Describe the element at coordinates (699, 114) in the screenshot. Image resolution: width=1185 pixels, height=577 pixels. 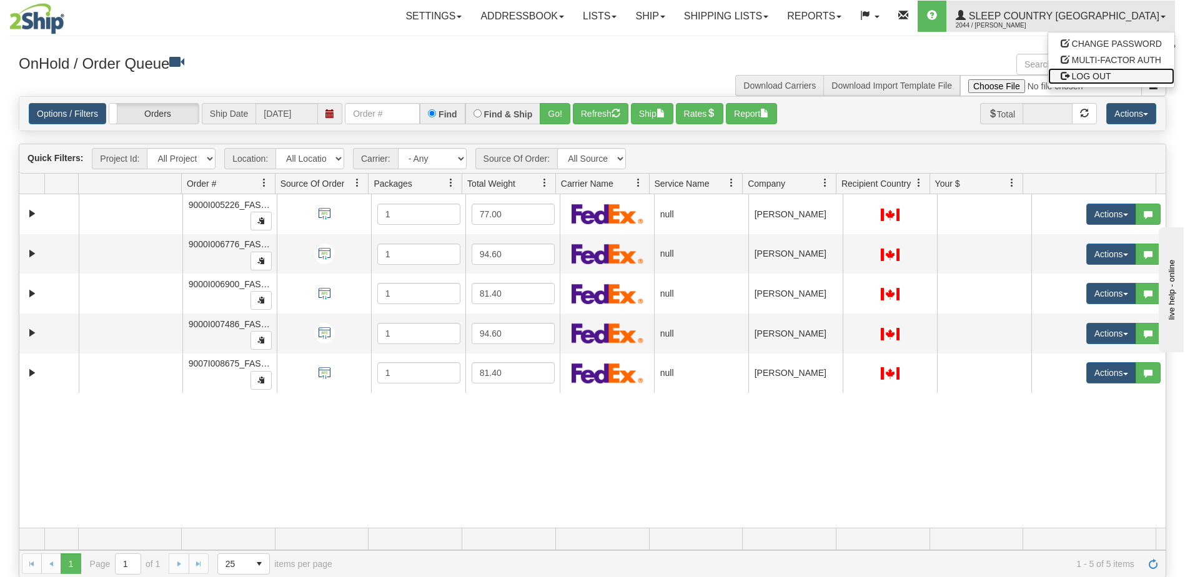
I see `button: Rates` at that location.